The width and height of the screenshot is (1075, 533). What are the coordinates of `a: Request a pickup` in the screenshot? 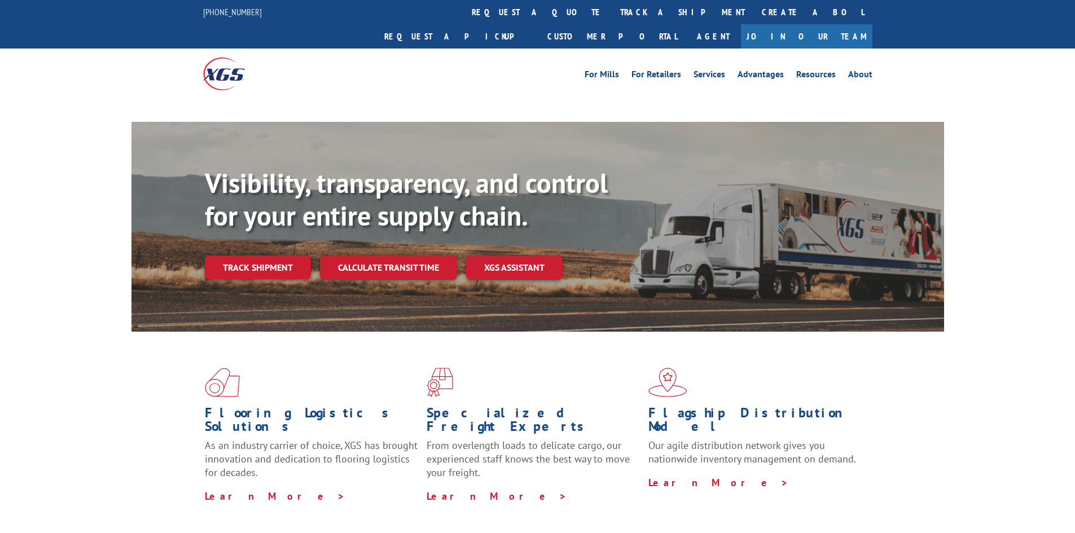 It's located at (457, 36).